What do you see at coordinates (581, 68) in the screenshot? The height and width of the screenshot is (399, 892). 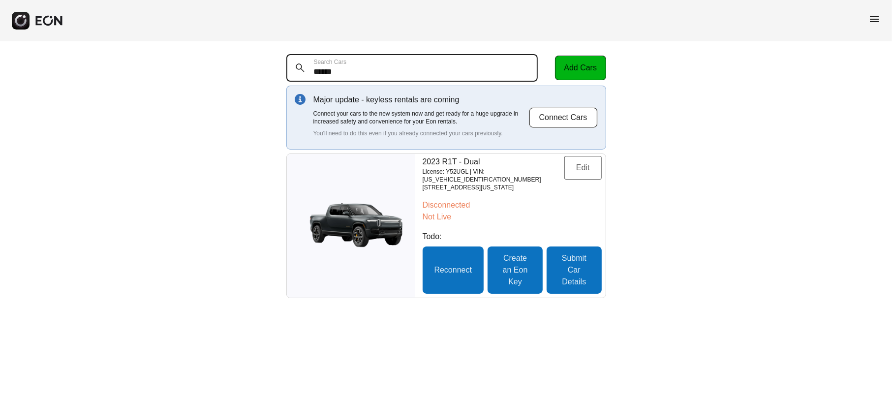 I see `button: Add Cars` at bounding box center [581, 68].